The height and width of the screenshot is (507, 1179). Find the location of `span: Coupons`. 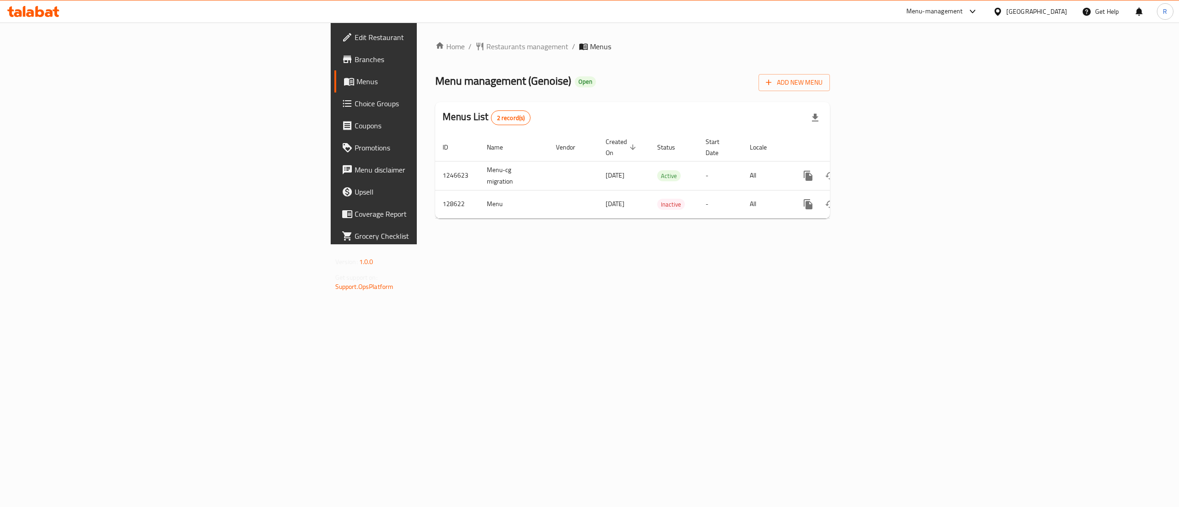

span: Coupons is located at coordinates (437, 126).